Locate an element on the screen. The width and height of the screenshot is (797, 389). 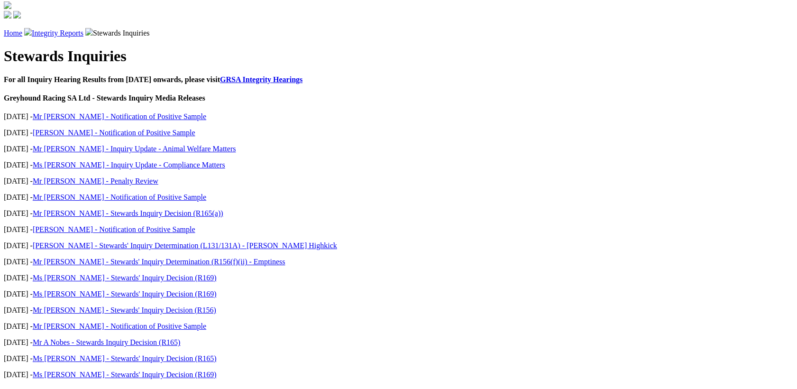
a: Mr A Nobes - Stewards Inquiry Decision (R165) is located at coordinates (107, 342).